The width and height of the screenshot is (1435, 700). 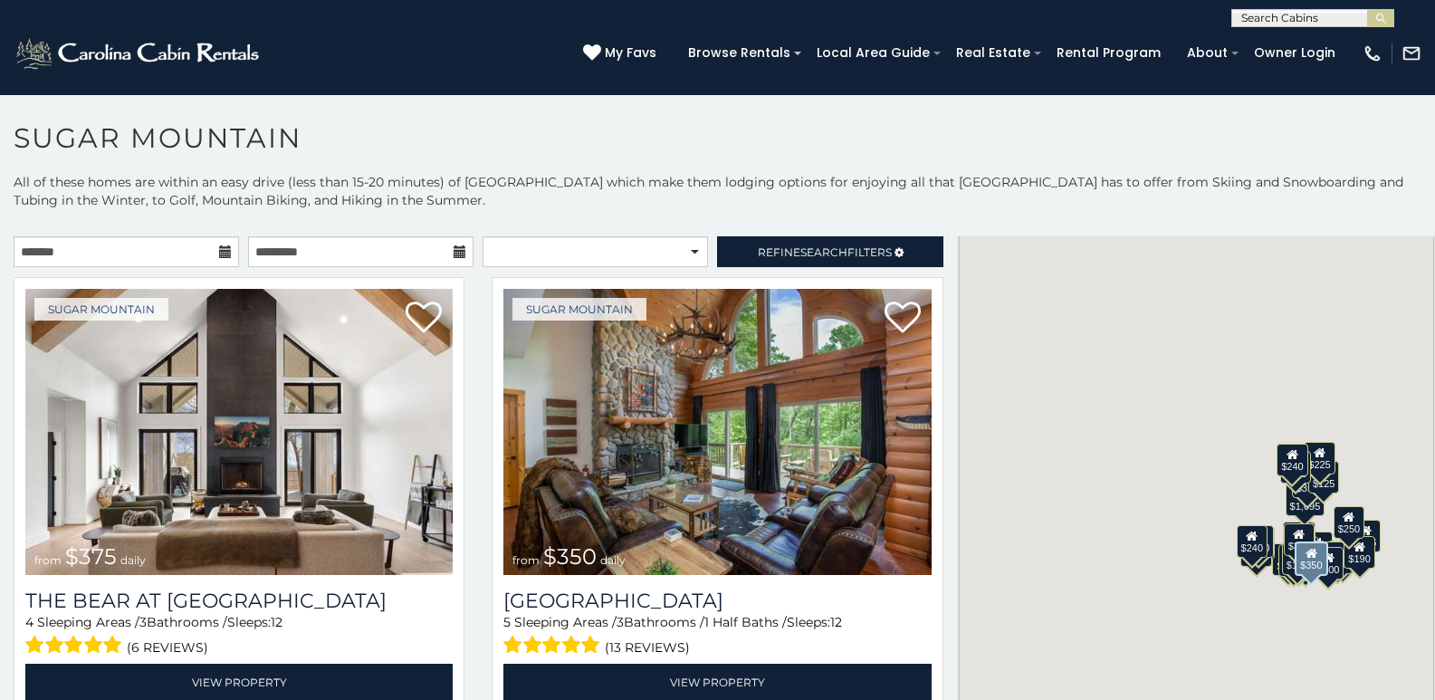 I want to click on a: Real Estate, so click(x=993, y=53).